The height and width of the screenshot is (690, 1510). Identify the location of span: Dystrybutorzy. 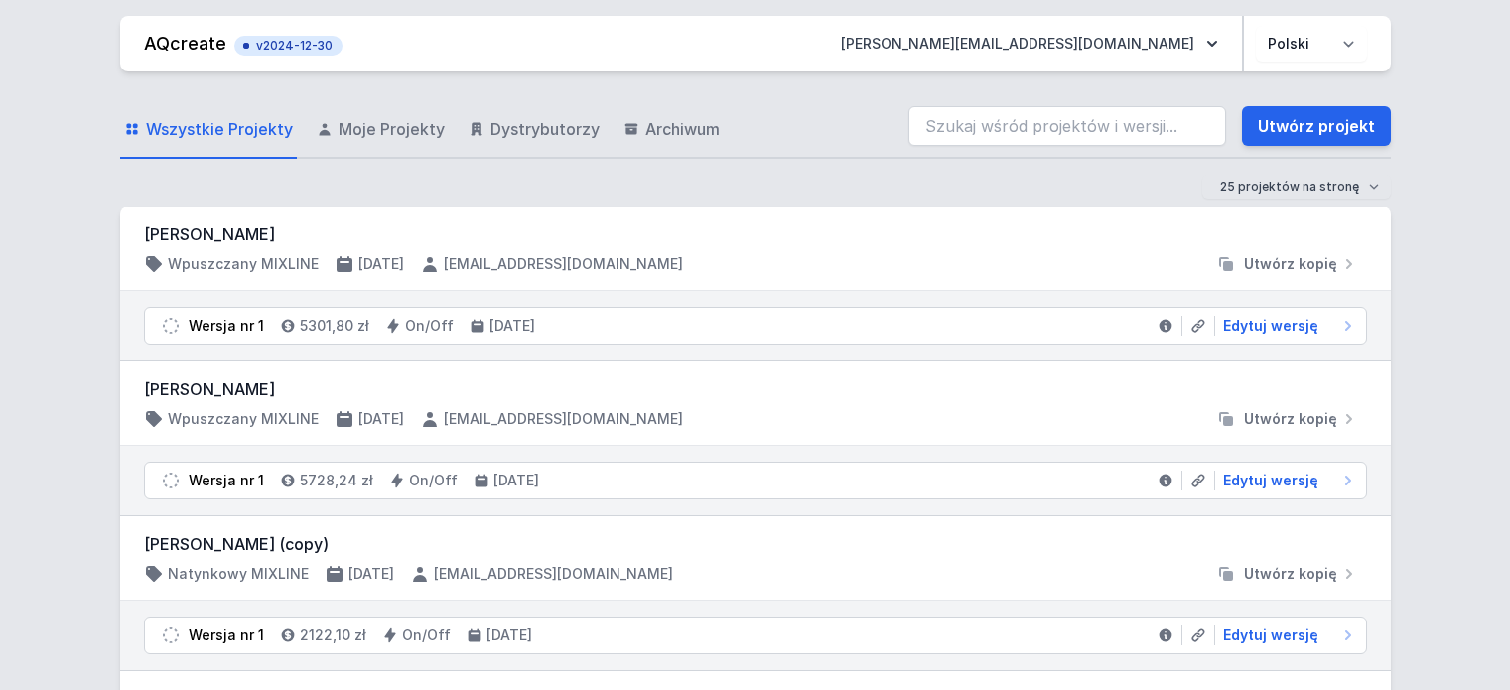
(545, 129).